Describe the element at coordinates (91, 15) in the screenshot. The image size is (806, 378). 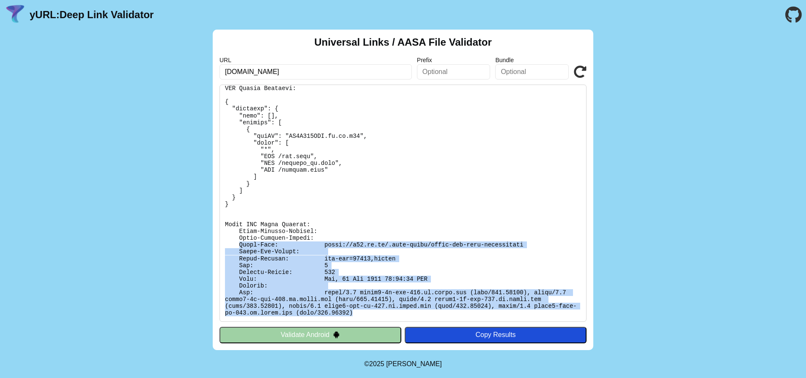
I see `a: yURL:Deep Link Validator` at that location.